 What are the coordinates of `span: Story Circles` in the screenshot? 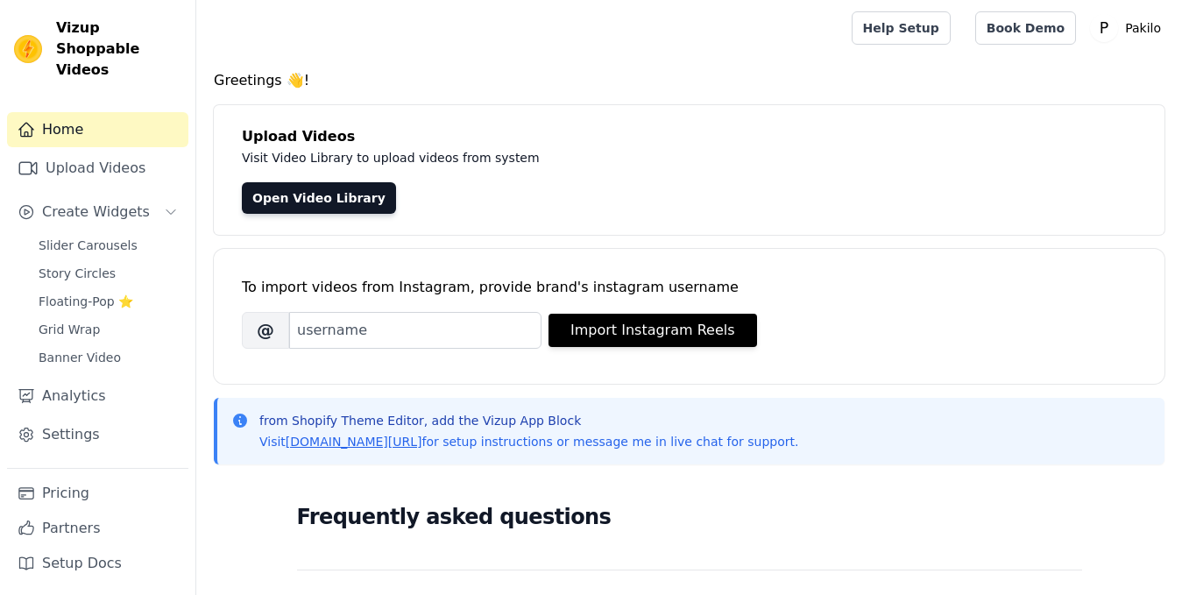 It's located at (77, 273).